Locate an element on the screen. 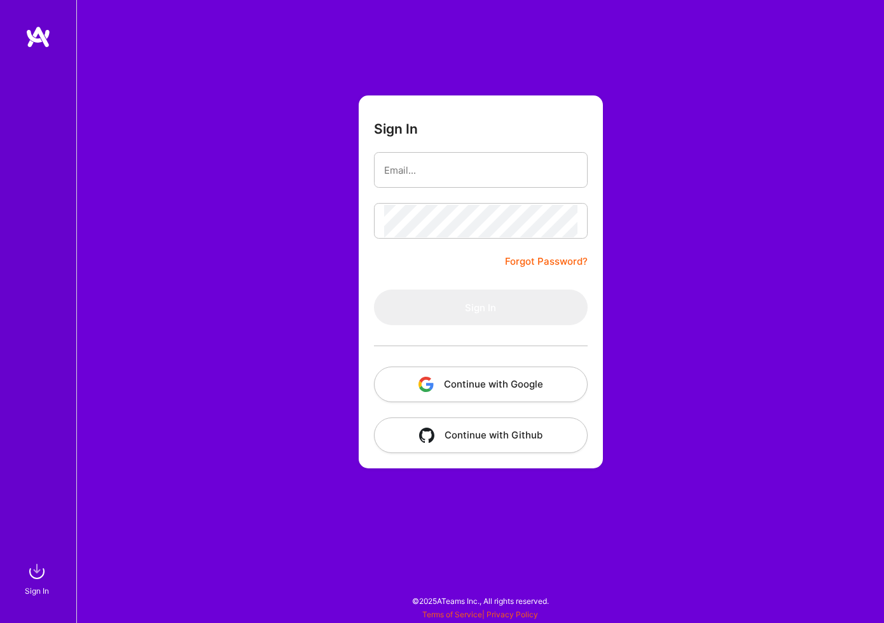 This screenshot has width=884, height=623. h3: Sign In is located at coordinates (396, 128).